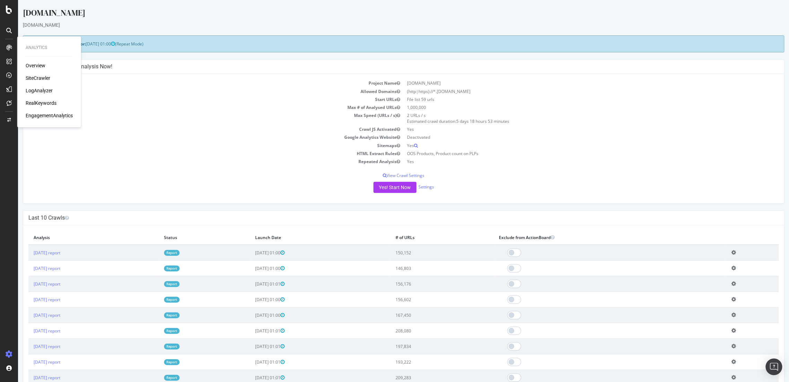  What do you see at coordinates (424, 315) in the screenshot?
I see `td: 167,450` at bounding box center [424, 315].